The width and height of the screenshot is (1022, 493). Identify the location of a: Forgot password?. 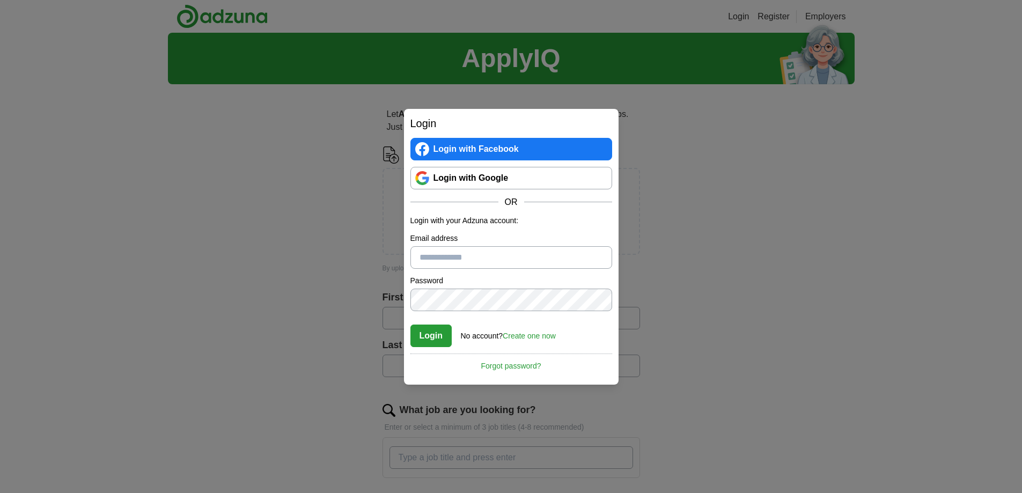
(511, 363).